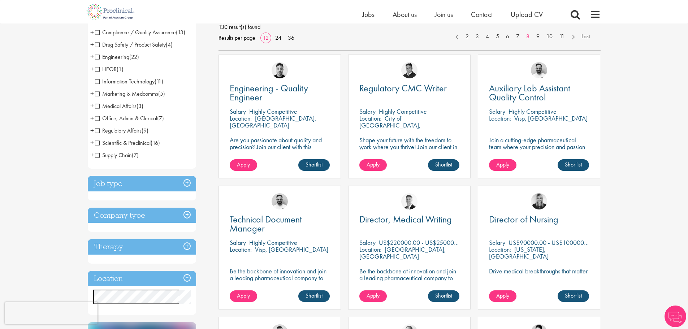 The image size is (688, 329). I want to click on a: Engineering - Quality Engineer, so click(280, 93).